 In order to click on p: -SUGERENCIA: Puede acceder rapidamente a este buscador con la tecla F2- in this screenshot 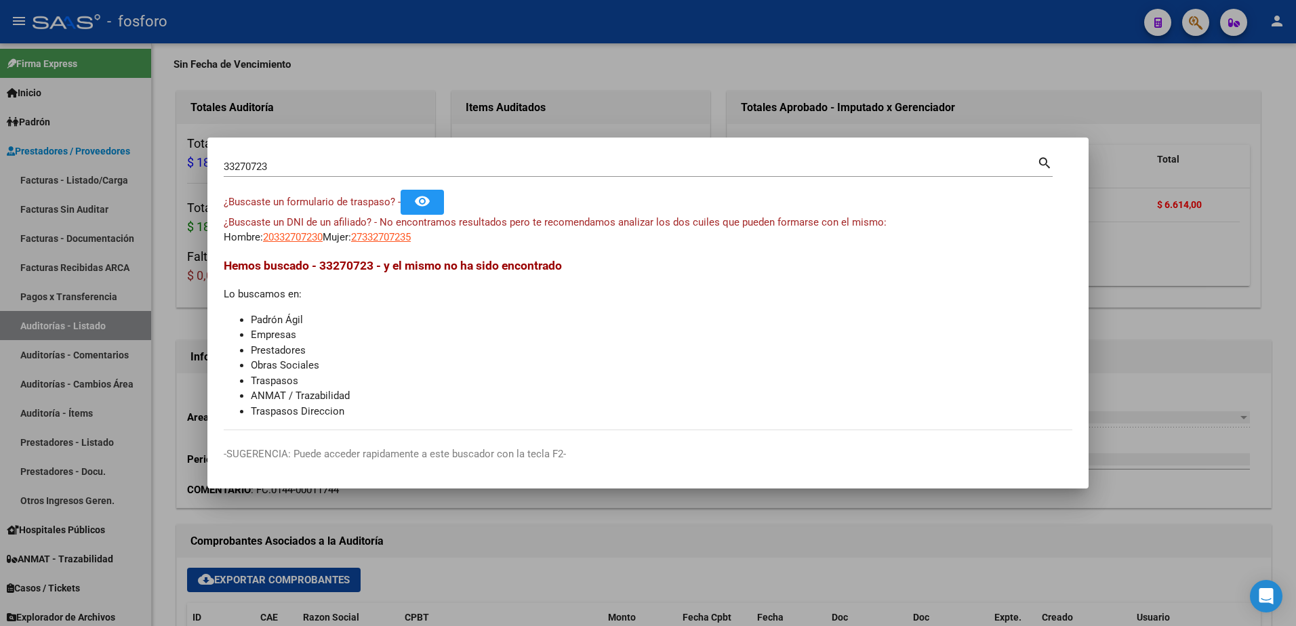, I will do `click(648, 454)`.